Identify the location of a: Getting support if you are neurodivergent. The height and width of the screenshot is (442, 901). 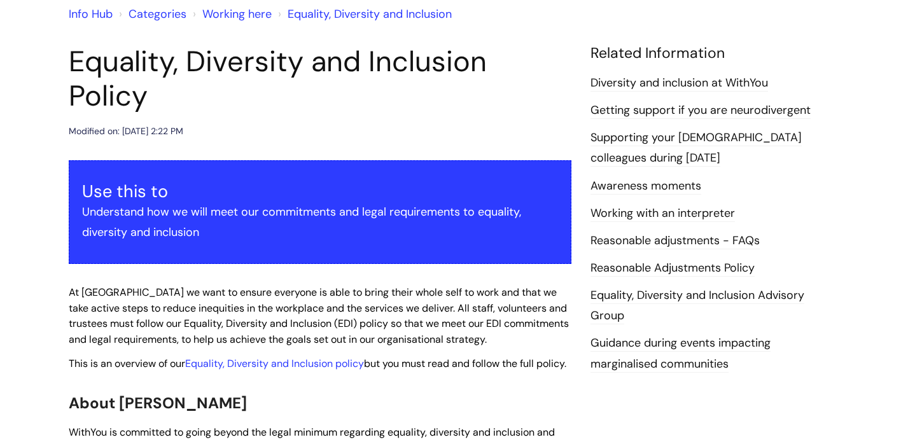
(701, 111).